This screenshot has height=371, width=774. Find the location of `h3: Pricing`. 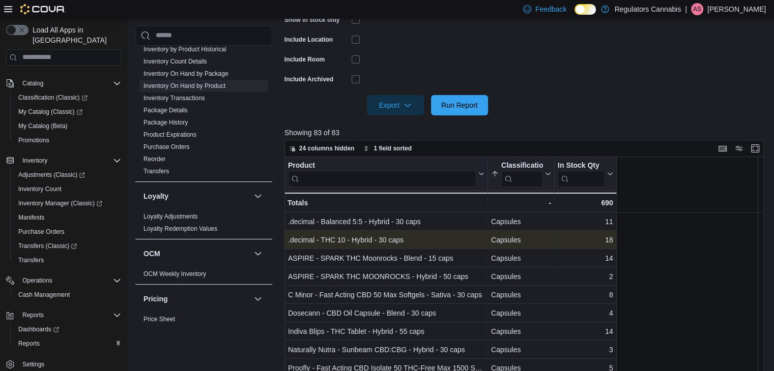

h3: Pricing is located at coordinates (155, 299).